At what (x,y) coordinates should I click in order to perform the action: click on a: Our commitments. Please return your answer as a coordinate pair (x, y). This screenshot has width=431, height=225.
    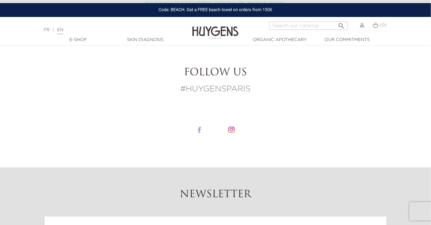
    Looking at the image, I should click on (347, 40).